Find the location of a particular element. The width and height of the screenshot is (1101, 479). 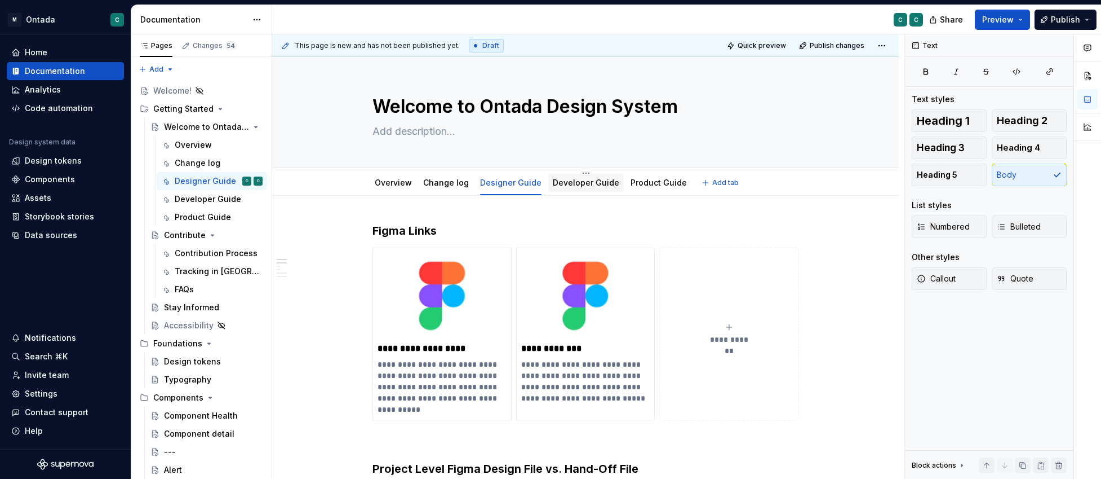

div: Analytics is located at coordinates (43, 90).